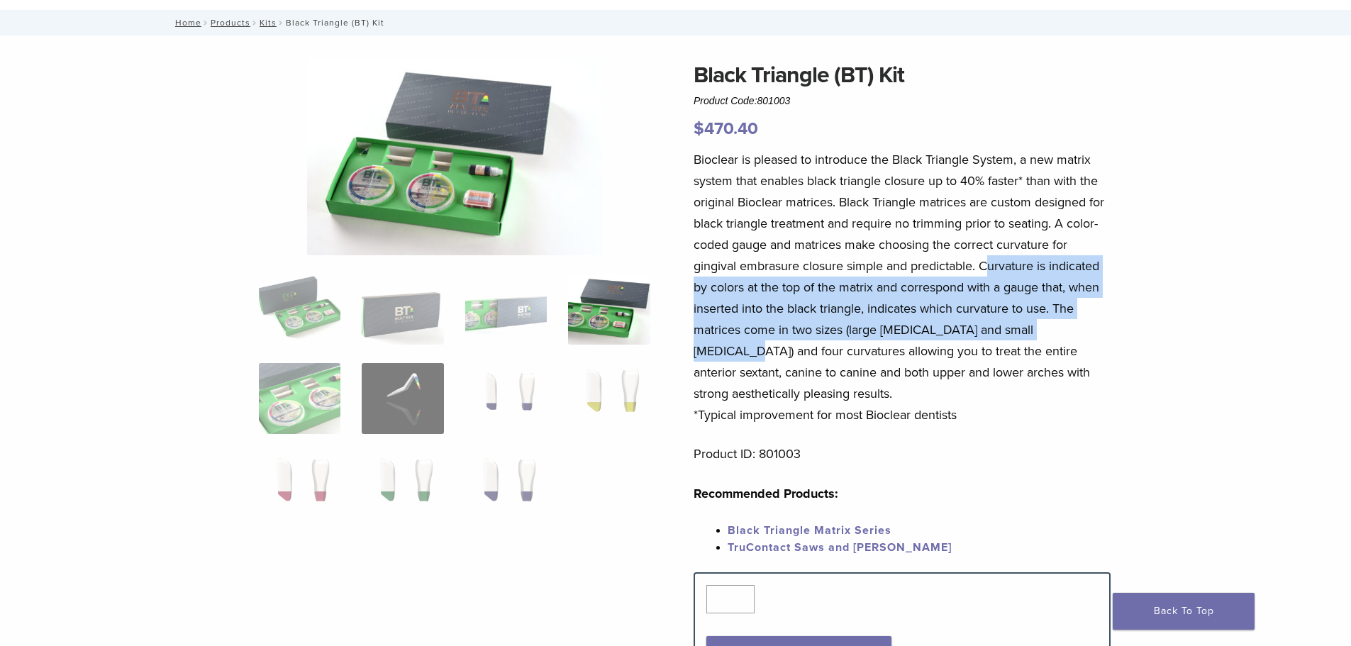 This screenshot has width=1351, height=646. Describe the element at coordinates (299, 488) in the screenshot. I see `img: Black Triangle (BT) Kit - Image 9` at that location.